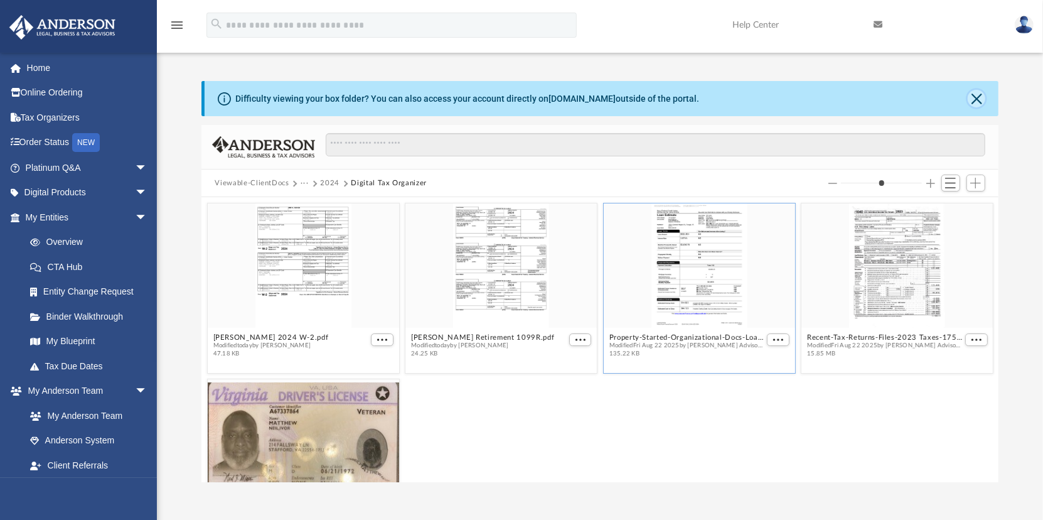 The height and width of the screenshot is (520, 1043). I want to click on a: menu, so click(177, 28).